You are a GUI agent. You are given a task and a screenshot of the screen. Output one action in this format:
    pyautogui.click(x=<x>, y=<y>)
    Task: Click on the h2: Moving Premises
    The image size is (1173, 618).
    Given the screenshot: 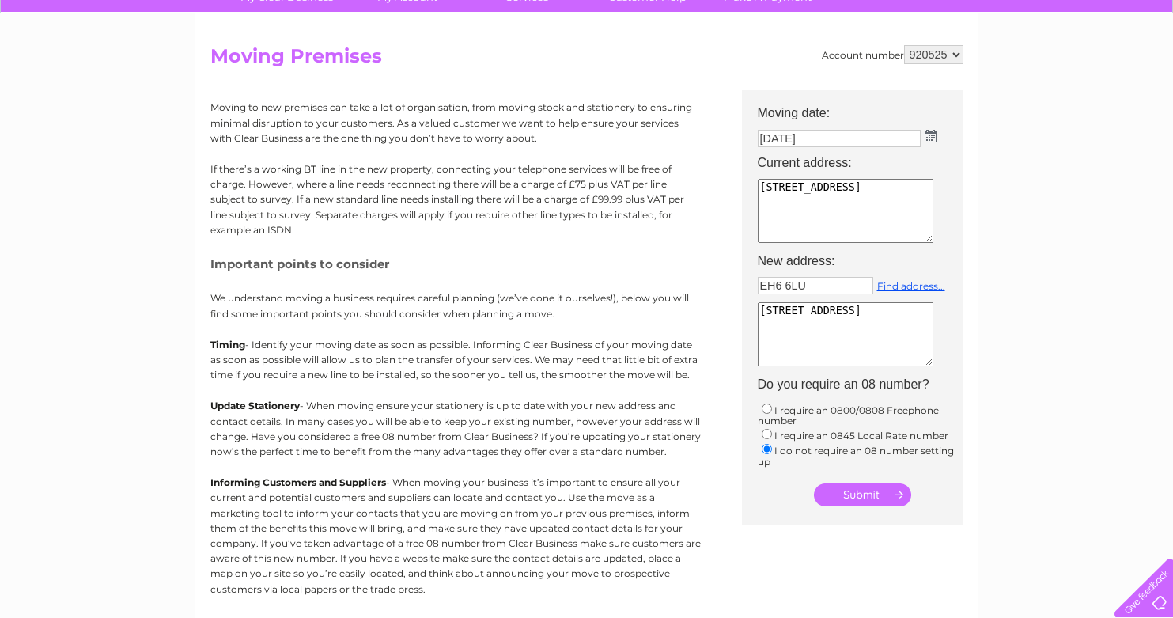 What is the action you would take?
    pyautogui.click(x=587, y=60)
    